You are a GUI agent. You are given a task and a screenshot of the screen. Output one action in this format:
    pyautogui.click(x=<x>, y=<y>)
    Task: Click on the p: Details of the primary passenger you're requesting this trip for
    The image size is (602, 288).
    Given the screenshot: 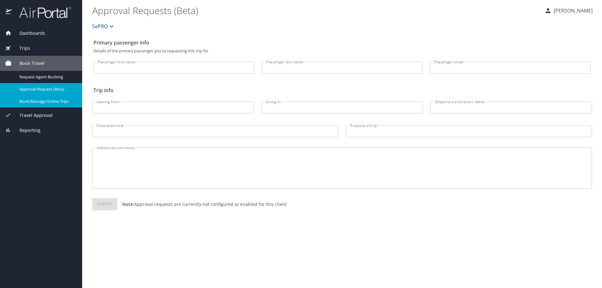 What is the action you would take?
    pyautogui.click(x=342, y=51)
    